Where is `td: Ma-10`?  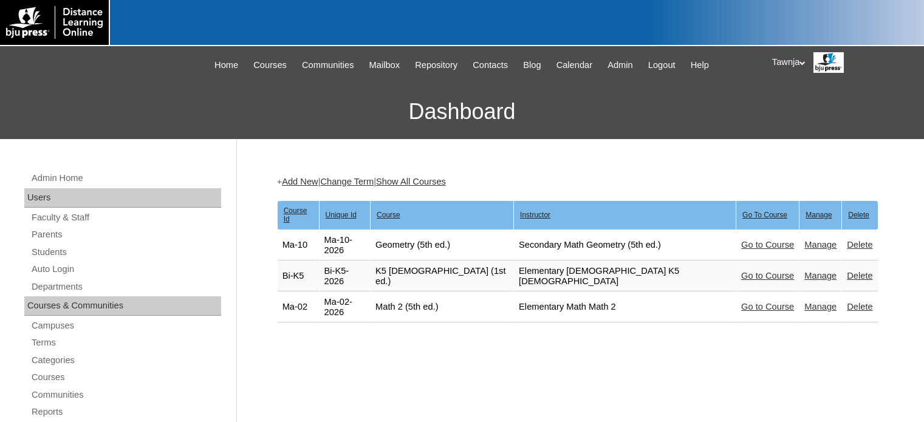
td: Ma-10 is located at coordinates (298, 245).